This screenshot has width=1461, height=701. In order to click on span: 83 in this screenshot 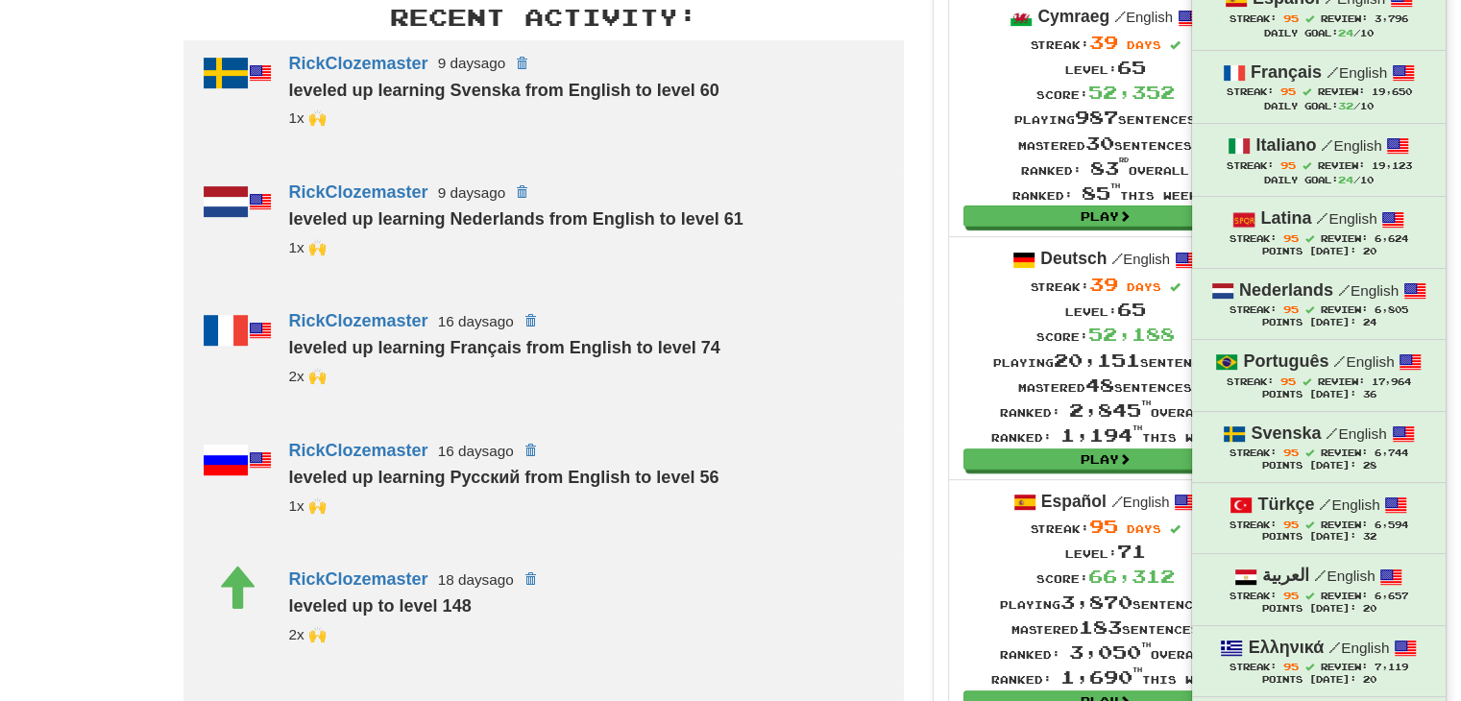, I will do `click(1110, 168)`.